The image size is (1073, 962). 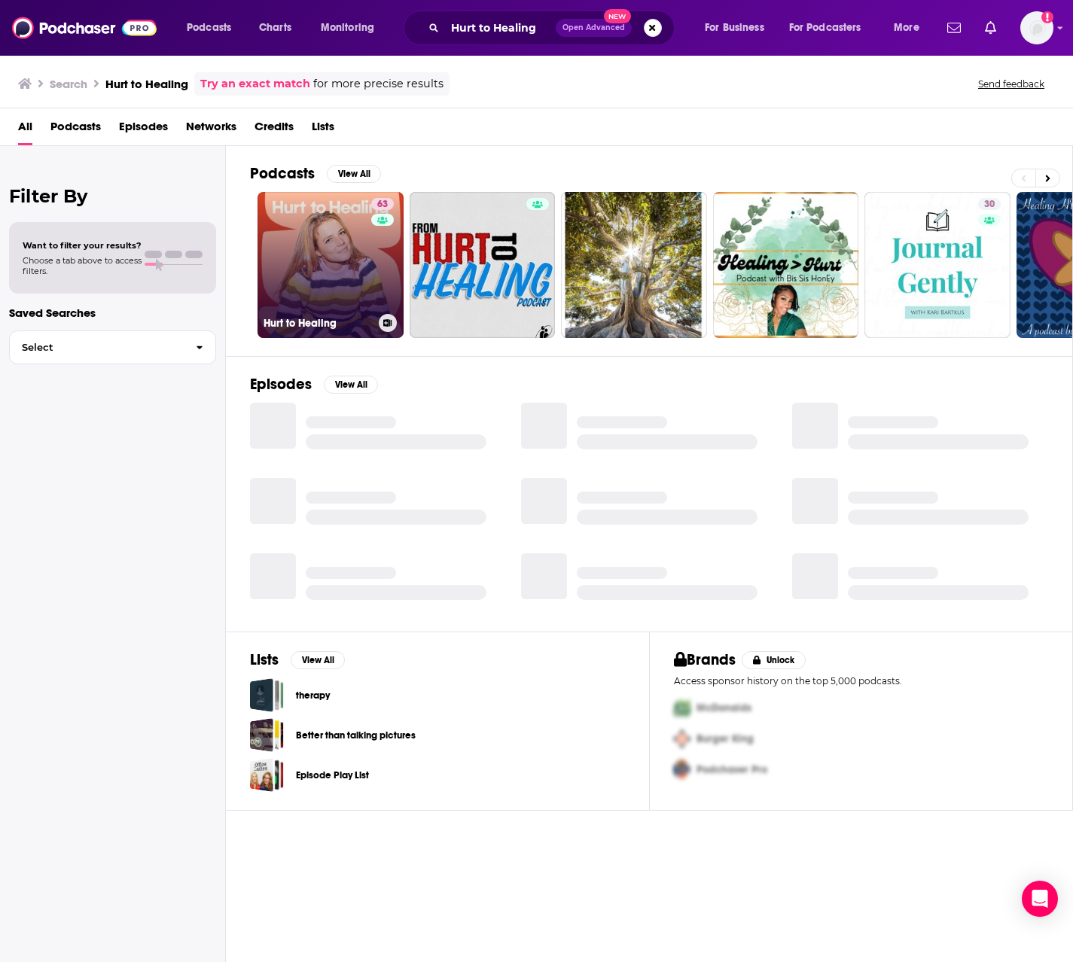 I want to click on a: 63, so click(x=383, y=204).